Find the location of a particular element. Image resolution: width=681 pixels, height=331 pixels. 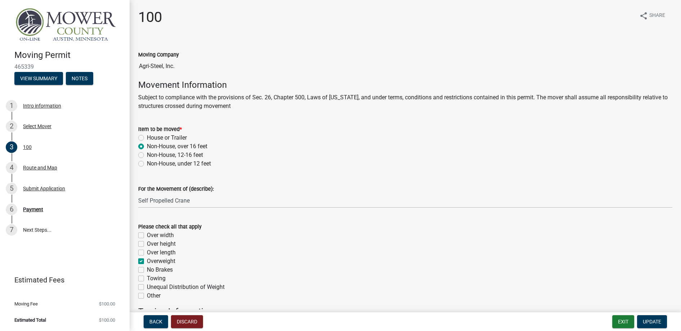

span: Moving Fee is located at coordinates (26, 304).